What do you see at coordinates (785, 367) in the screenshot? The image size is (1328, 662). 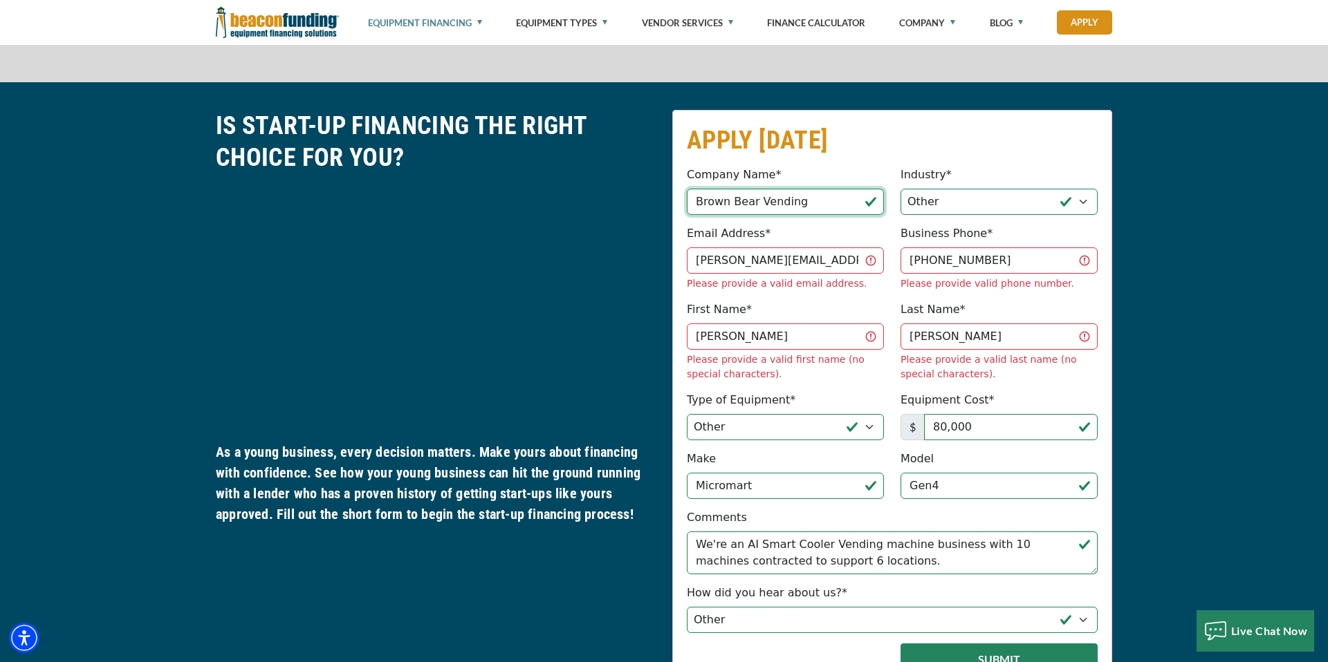 I see `div: Please provide a valid first name (no special characters).` at bounding box center [785, 367].